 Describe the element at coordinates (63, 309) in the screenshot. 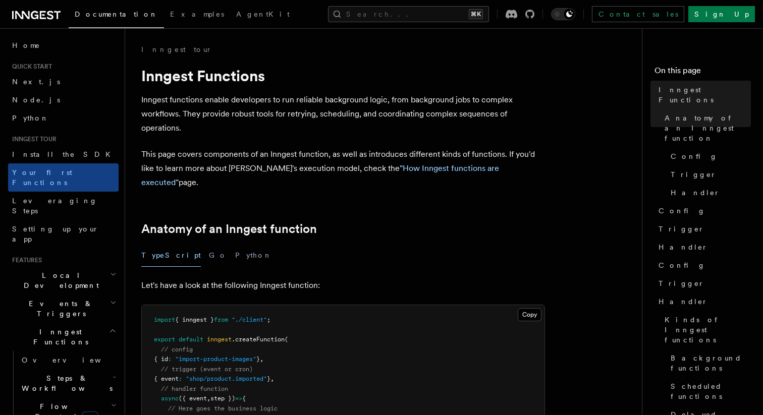

I see `button: Events & Triggers` at that location.